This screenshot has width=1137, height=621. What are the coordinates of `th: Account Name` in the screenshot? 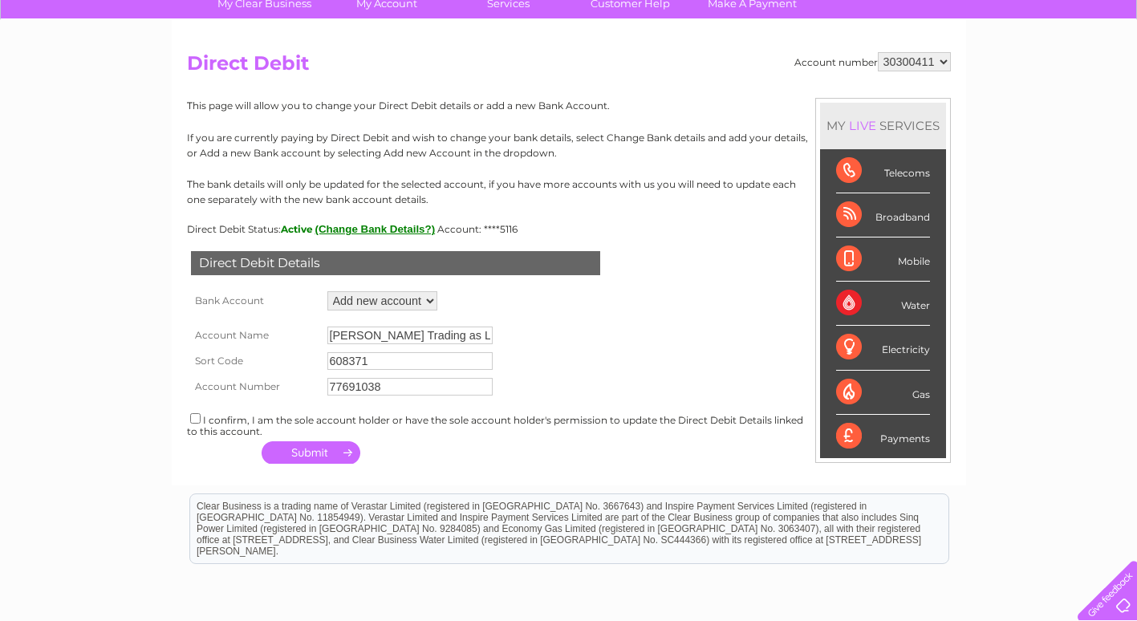 It's located at (255, 336).